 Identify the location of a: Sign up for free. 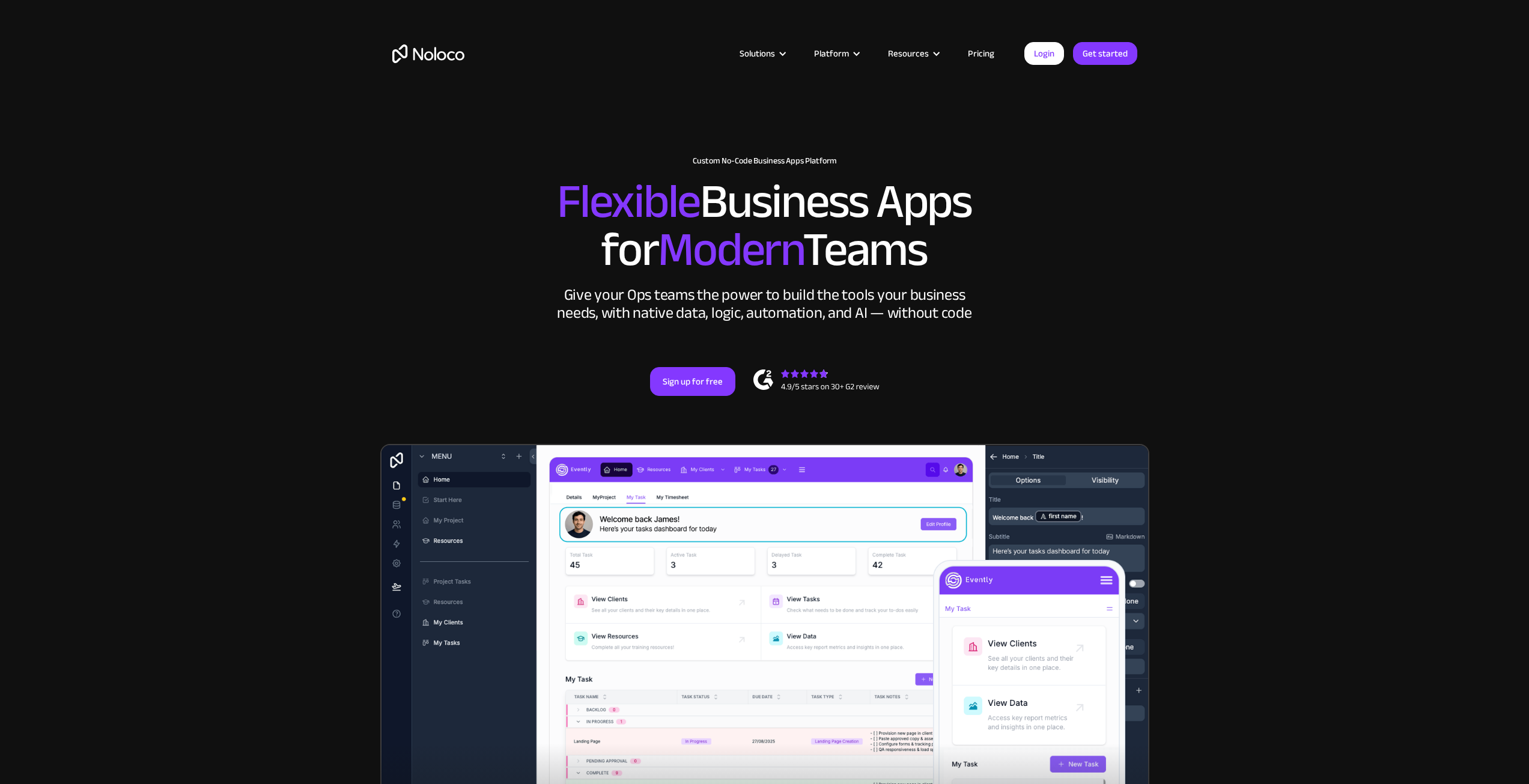
(693, 382).